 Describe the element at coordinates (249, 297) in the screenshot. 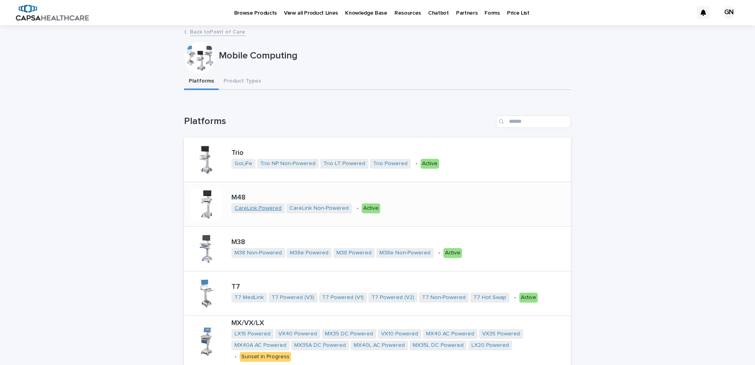

I see `a: T7 MedLink` at that location.